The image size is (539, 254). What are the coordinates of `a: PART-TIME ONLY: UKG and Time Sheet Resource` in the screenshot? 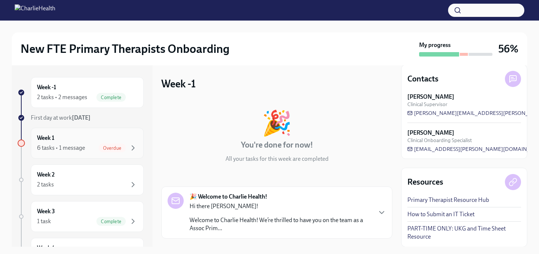 It's located at (464, 232).